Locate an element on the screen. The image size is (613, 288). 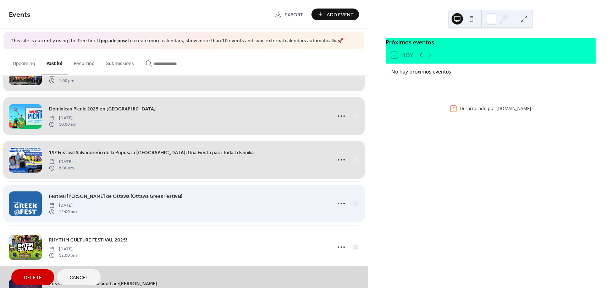
a: Export is located at coordinates (289, 14).